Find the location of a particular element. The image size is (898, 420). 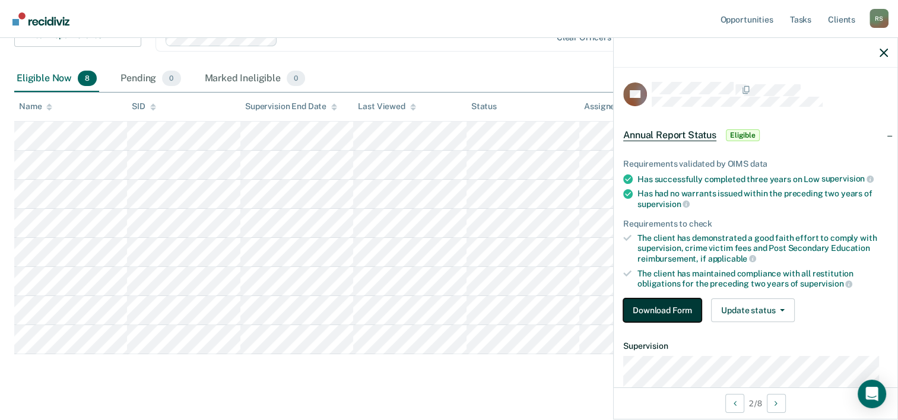

div: Marked Ineligible is located at coordinates (255, 79).